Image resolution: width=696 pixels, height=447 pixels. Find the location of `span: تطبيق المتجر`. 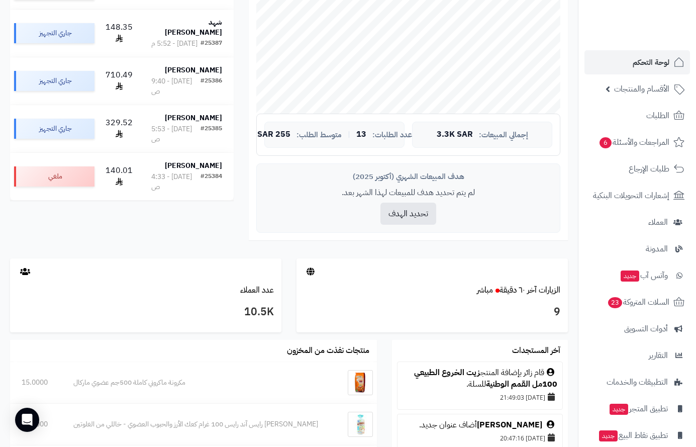

span: تطبيق المتجر is located at coordinates (638, 409).